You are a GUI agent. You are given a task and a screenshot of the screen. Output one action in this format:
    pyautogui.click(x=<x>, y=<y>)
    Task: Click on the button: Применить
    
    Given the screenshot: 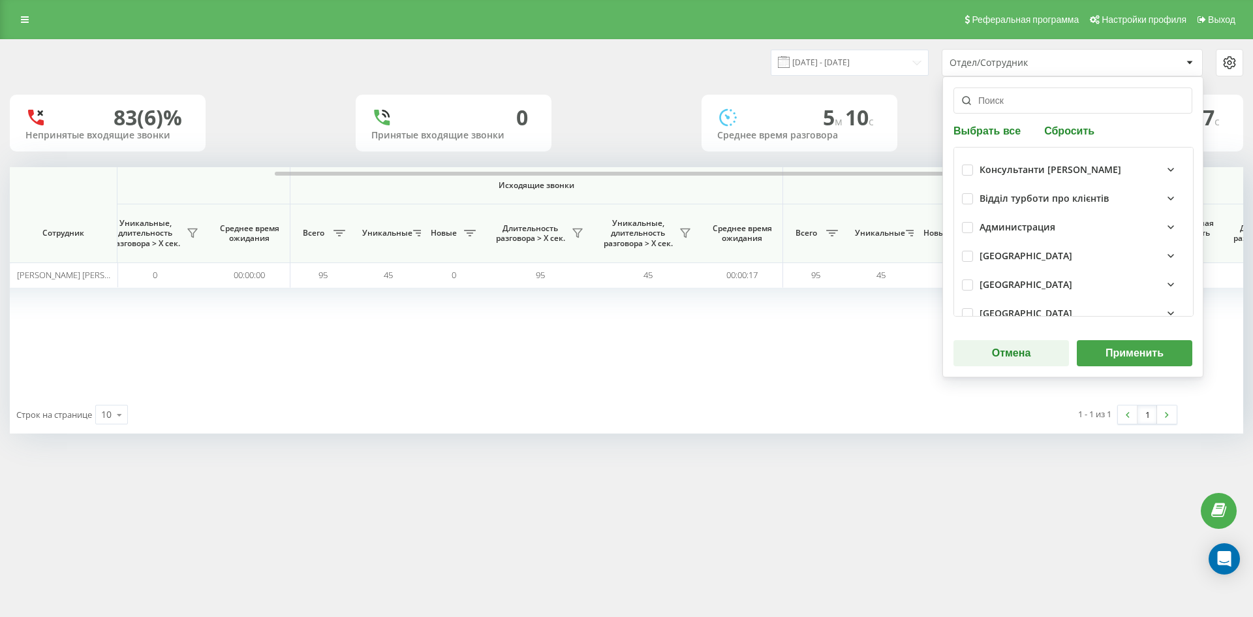 What is the action you would take?
    pyautogui.click(x=1134, y=353)
    